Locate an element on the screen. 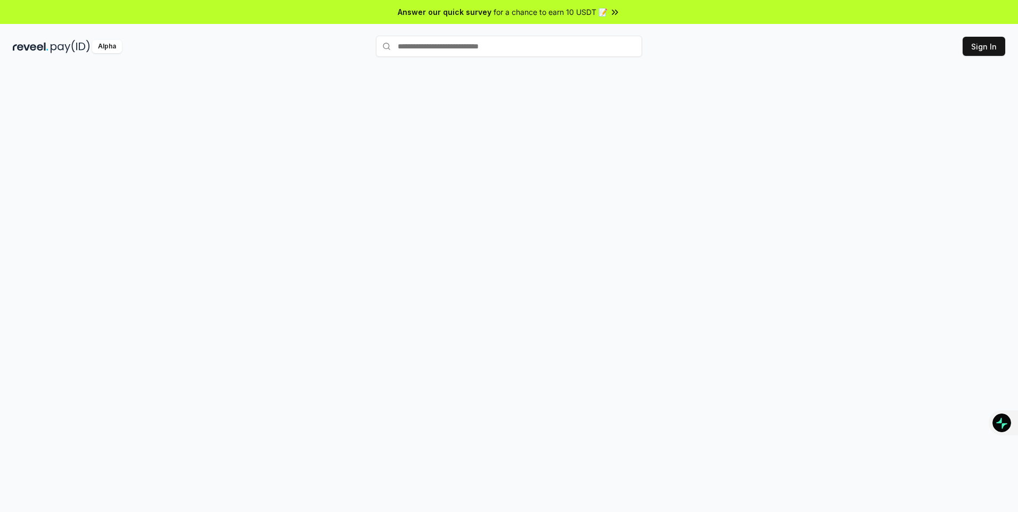  img: pay_id is located at coordinates (70, 46).